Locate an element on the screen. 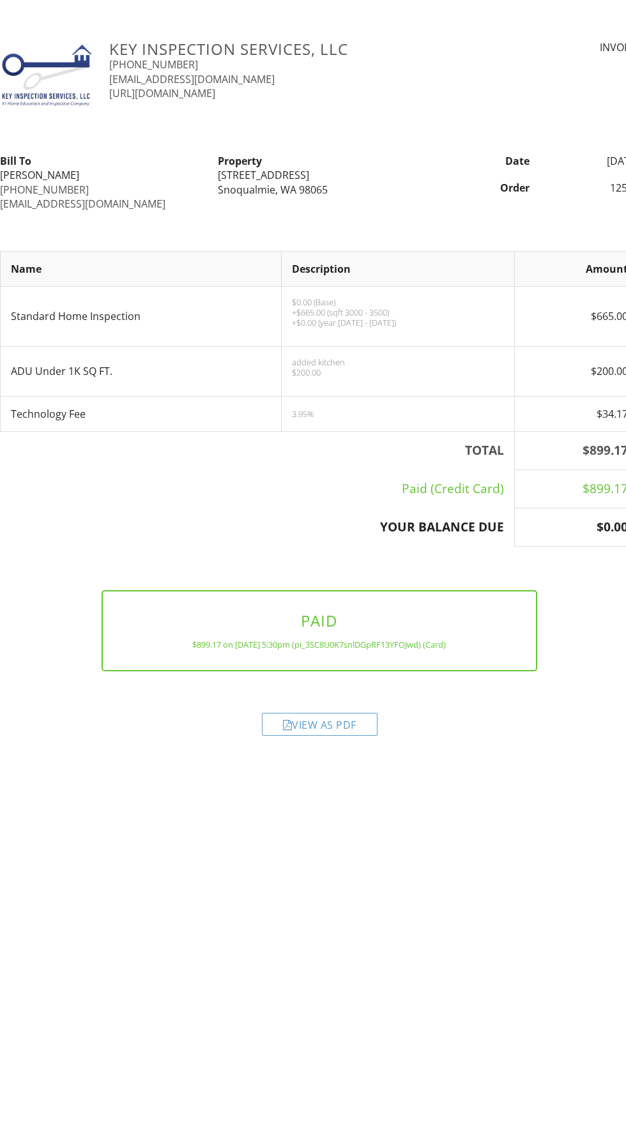 The image size is (626, 1128). strong: Property is located at coordinates (239, 161).